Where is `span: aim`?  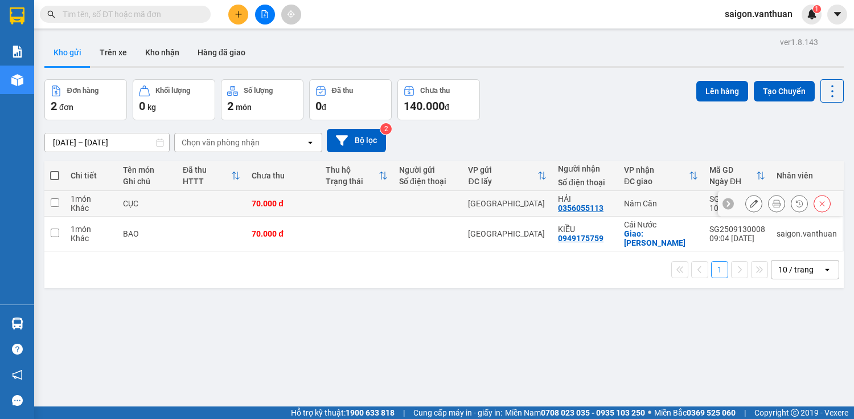
span: aim is located at coordinates (291, 14).